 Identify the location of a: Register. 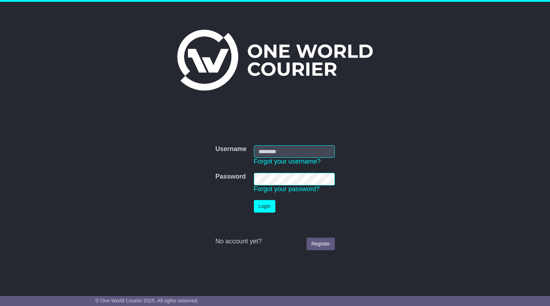
(321, 244).